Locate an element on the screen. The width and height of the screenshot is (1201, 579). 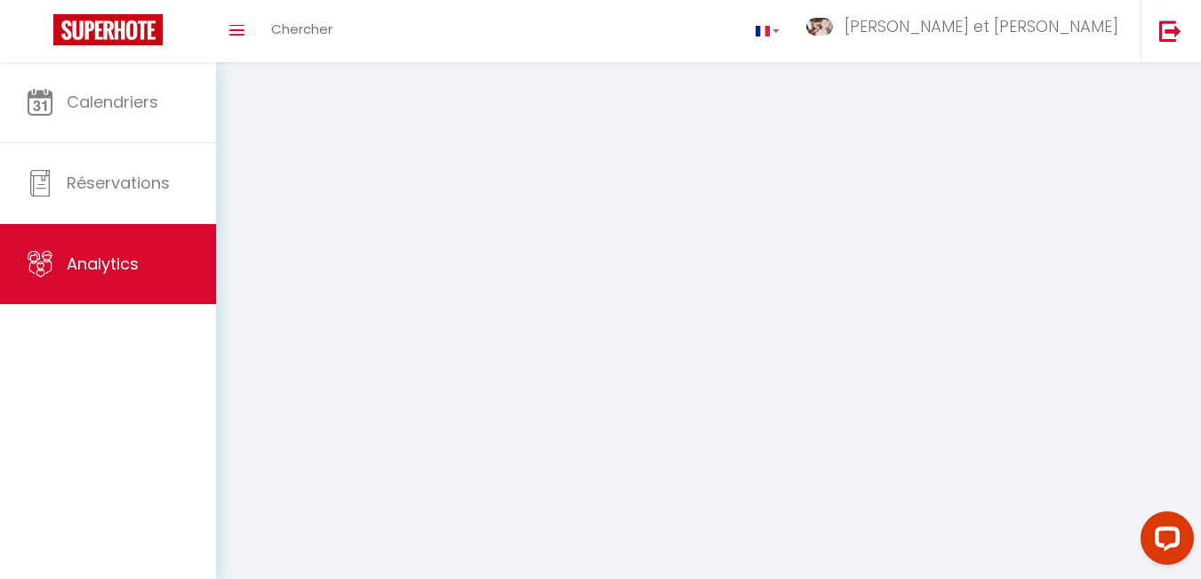
span: Réservations is located at coordinates (118, 182).